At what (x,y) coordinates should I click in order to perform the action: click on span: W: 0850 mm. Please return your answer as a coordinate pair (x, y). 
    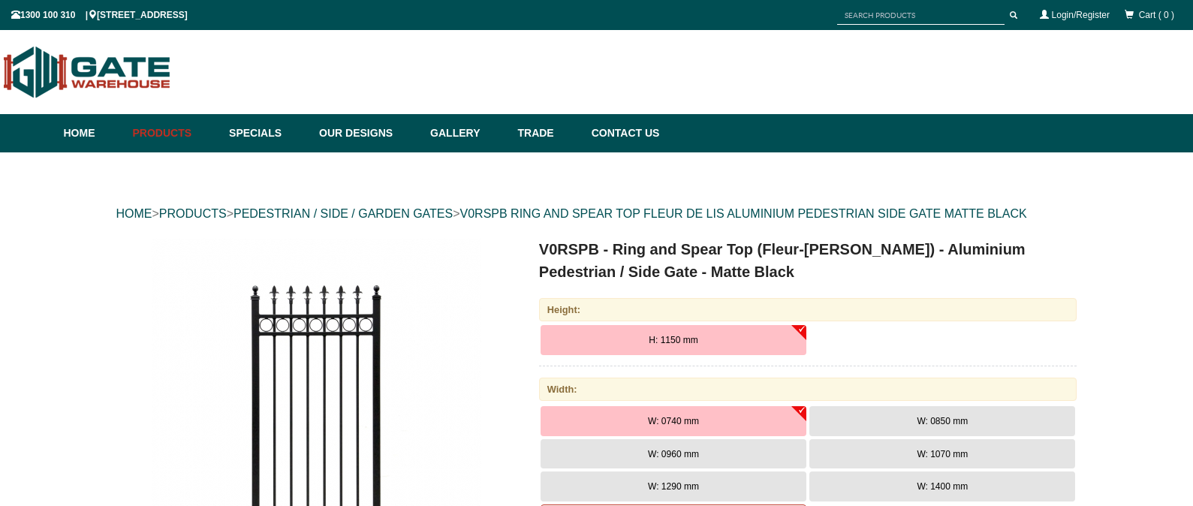
    Looking at the image, I should click on (942, 421).